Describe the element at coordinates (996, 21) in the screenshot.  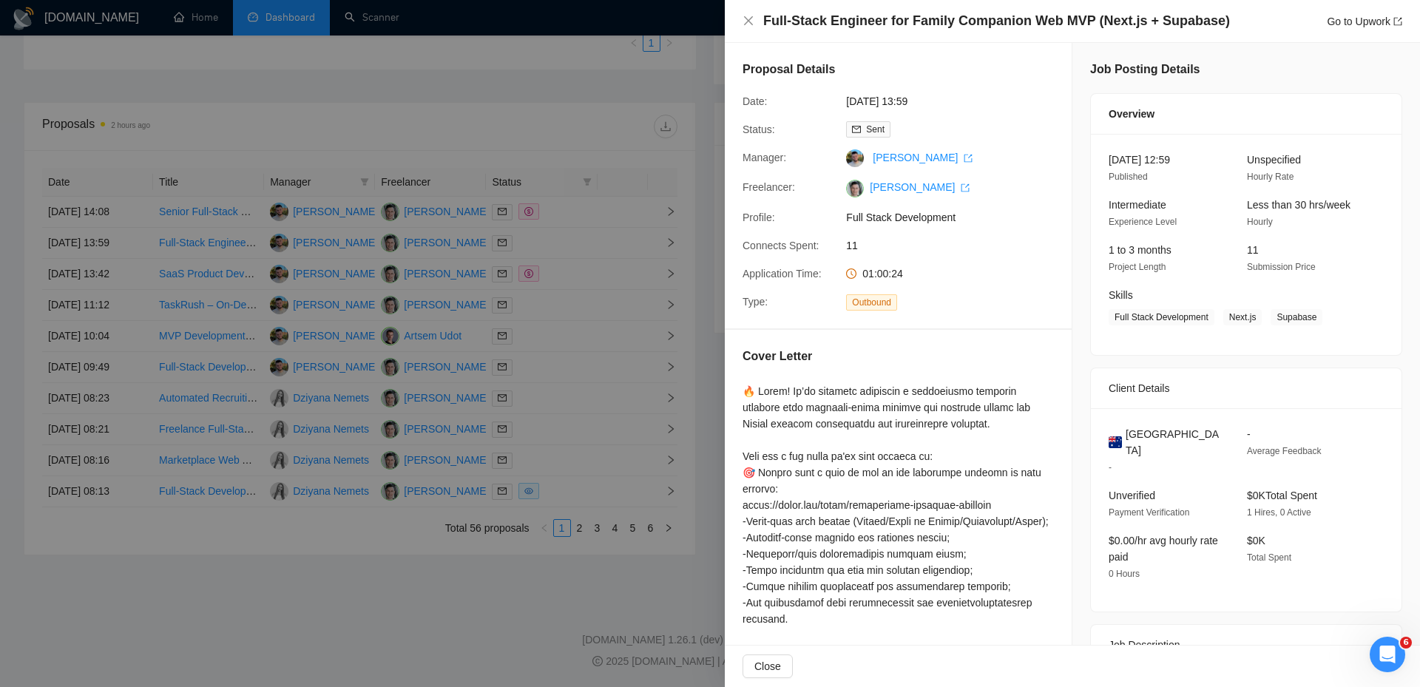
I see `h4: Full-Stack Engineer for Family Companion Web MVP (Next.js + Supabase)` at that location.